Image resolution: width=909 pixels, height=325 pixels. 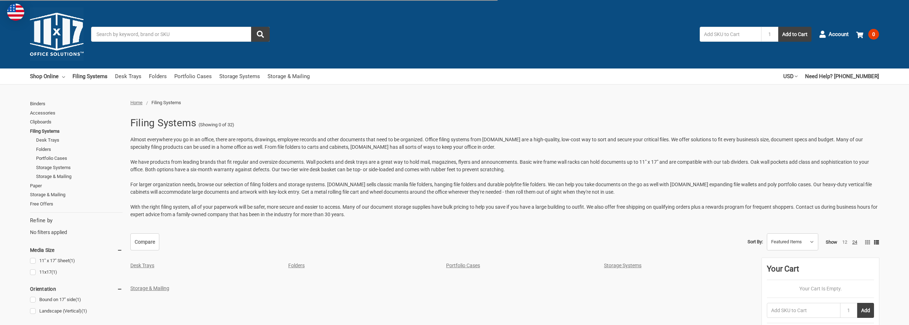 I want to click on span: Show, so click(x=832, y=242).